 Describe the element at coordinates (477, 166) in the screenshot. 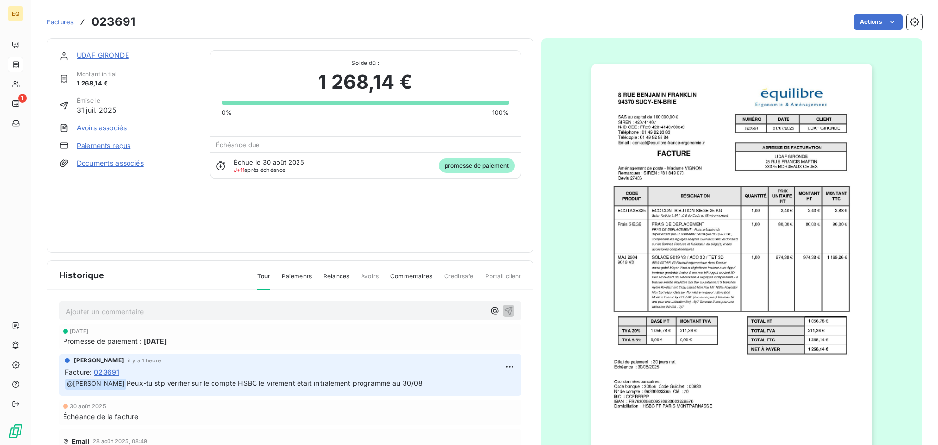

I see `span: promesse de paiement` at that location.